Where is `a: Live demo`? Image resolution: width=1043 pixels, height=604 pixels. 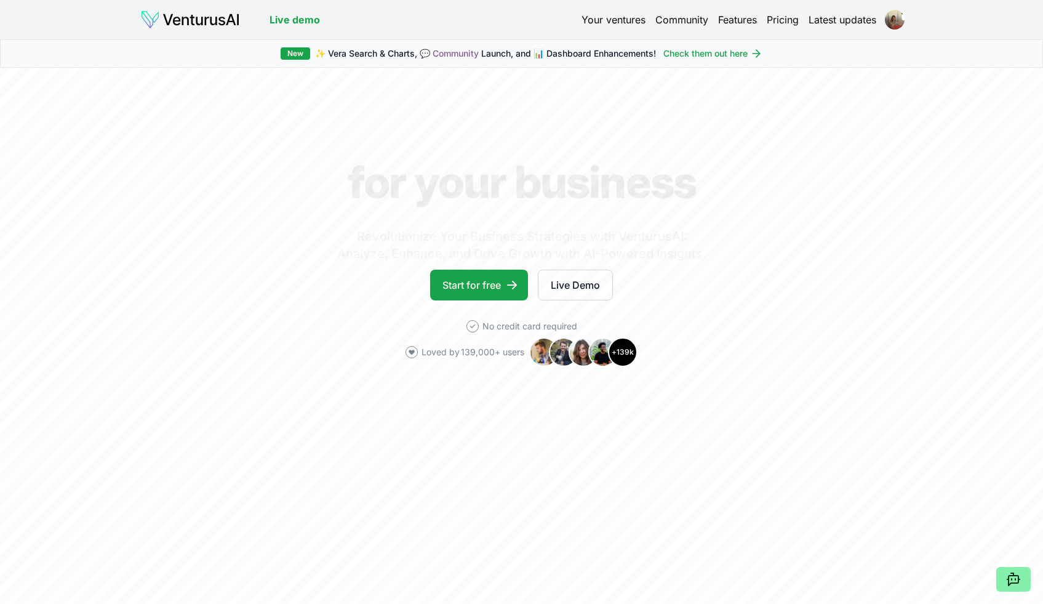 a: Live demo is located at coordinates (295, 20).